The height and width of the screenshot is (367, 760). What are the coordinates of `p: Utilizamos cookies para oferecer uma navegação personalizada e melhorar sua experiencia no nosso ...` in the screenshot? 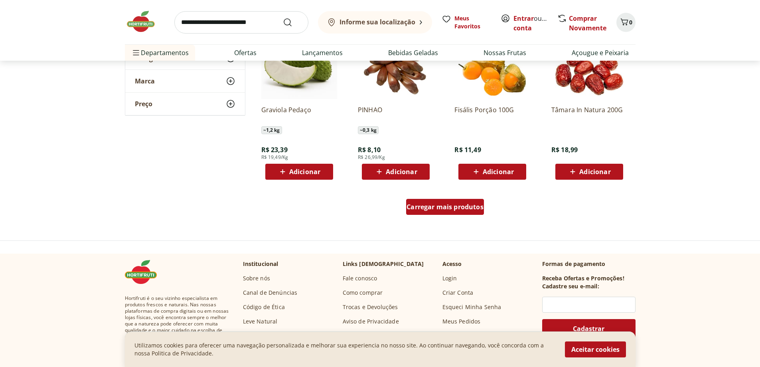 It's located at (345, 349).